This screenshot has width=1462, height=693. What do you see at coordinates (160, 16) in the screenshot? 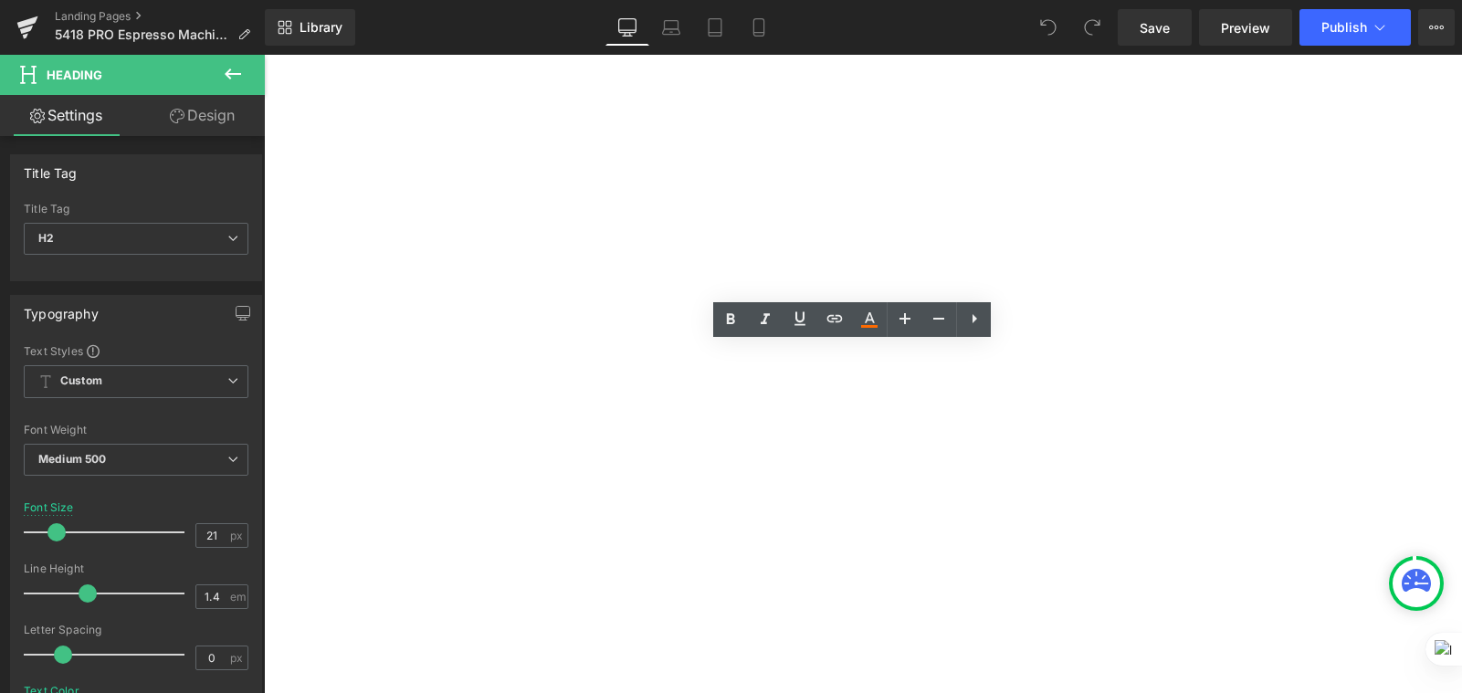
I see `a: Landing Pages` at bounding box center [160, 16].